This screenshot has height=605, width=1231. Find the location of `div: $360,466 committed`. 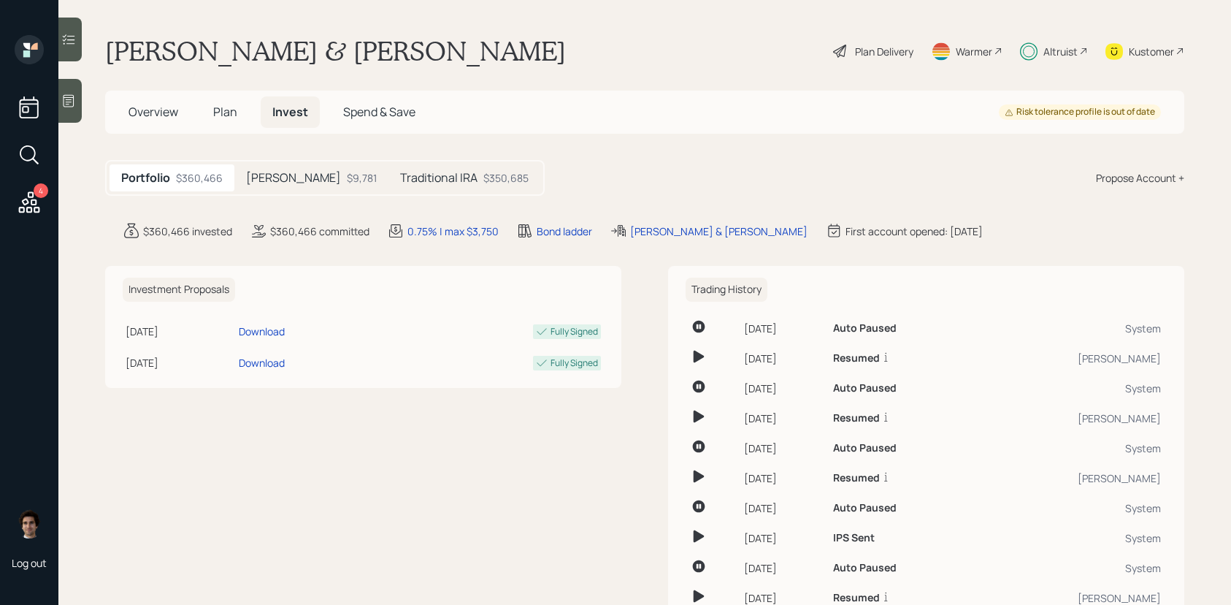

div: $360,466 committed is located at coordinates (320, 231).